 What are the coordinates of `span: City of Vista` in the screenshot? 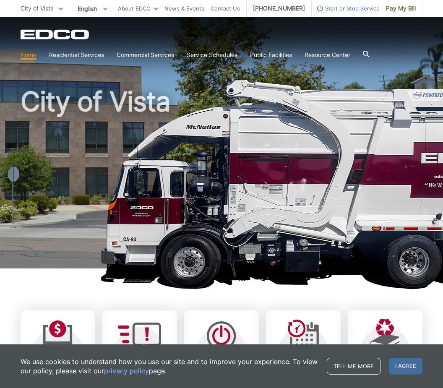 It's located at (37, 8).